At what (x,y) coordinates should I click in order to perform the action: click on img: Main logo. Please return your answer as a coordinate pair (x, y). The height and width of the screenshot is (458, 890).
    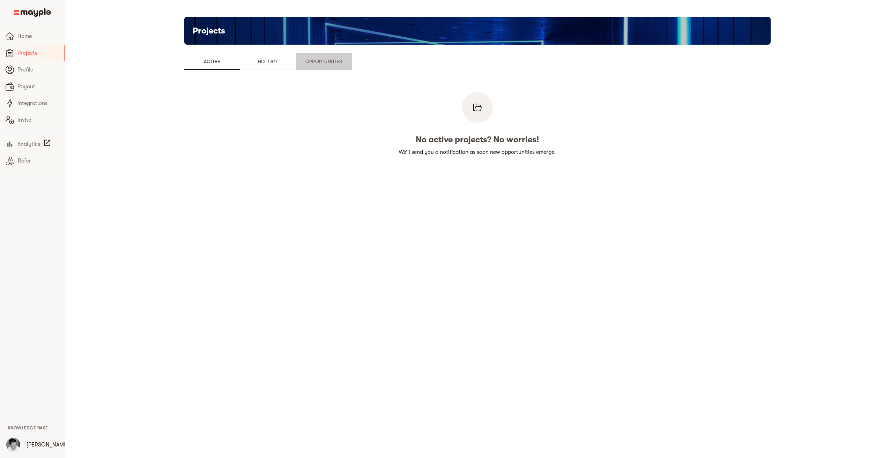
    Looking at the image, I should click on (32, 13).